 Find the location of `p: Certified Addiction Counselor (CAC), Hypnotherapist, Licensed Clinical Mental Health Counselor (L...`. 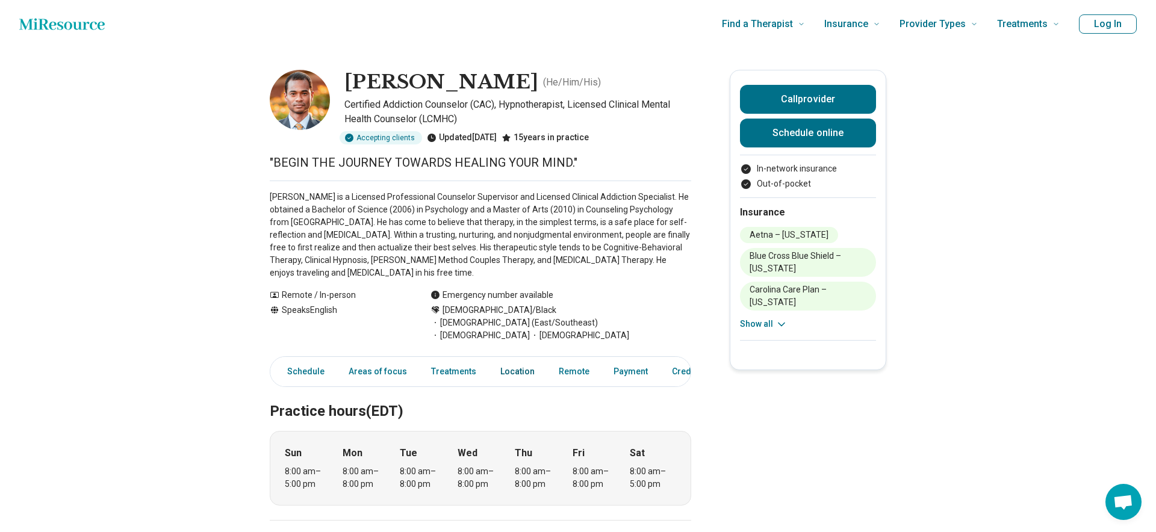

p: Certified Addiction Counselor (CAC), Hypnotherapist, Licensed Clinical Mental Health Counselor (L... is located at coordinates (518, 112).